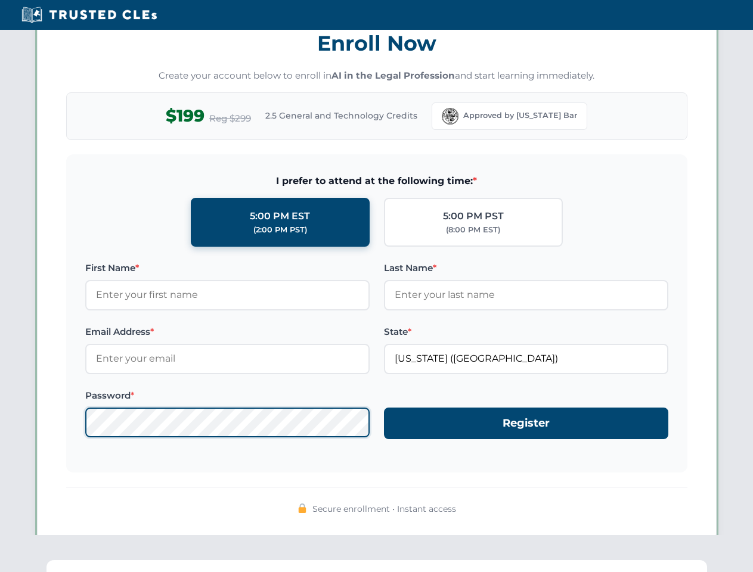  I want to click on p: Create your account below to enroll in and start learning immediately., so click(377, 76).